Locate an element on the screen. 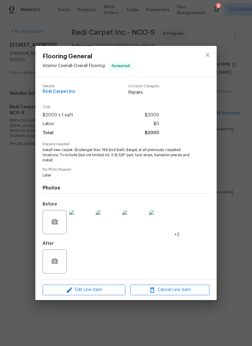 The height and width of the screenshot is (346, 252). button: Cancel Line Item is located at coordinates (170, 289).